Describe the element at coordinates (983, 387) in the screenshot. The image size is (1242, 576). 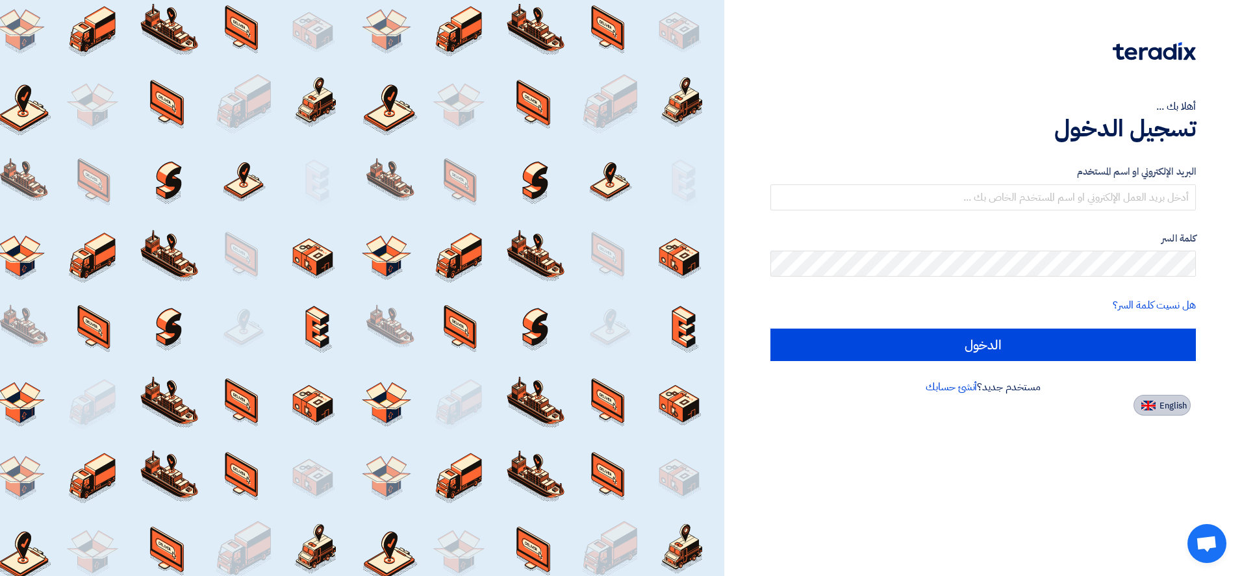
I see `div: مستخدم جديد؟` at that location.